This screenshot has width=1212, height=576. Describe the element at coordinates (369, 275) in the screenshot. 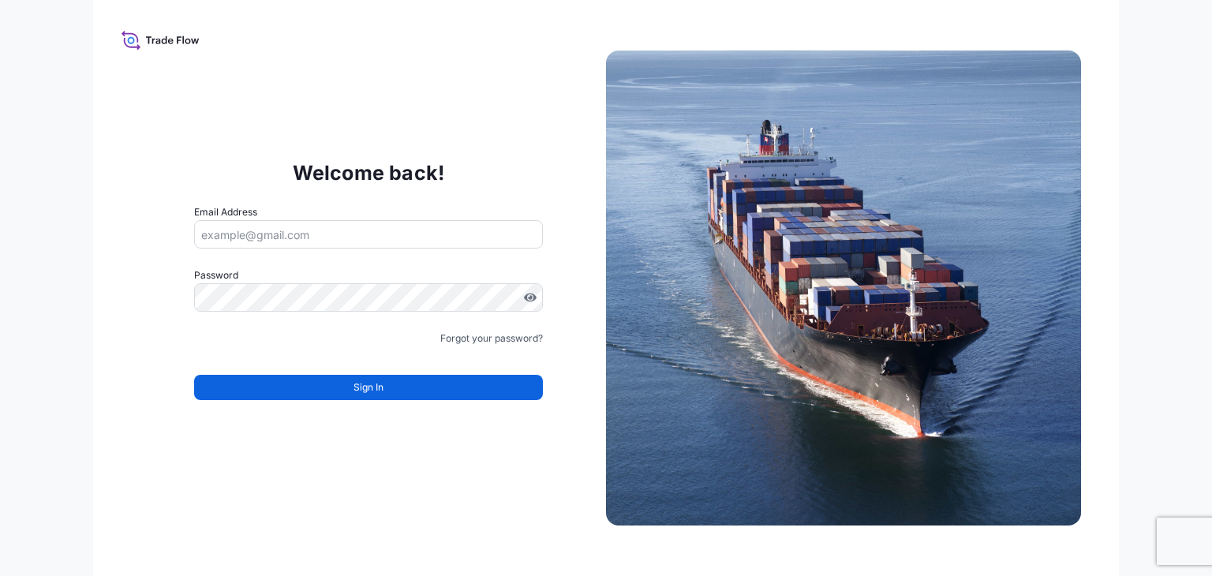

I see `label: Password` at that location.